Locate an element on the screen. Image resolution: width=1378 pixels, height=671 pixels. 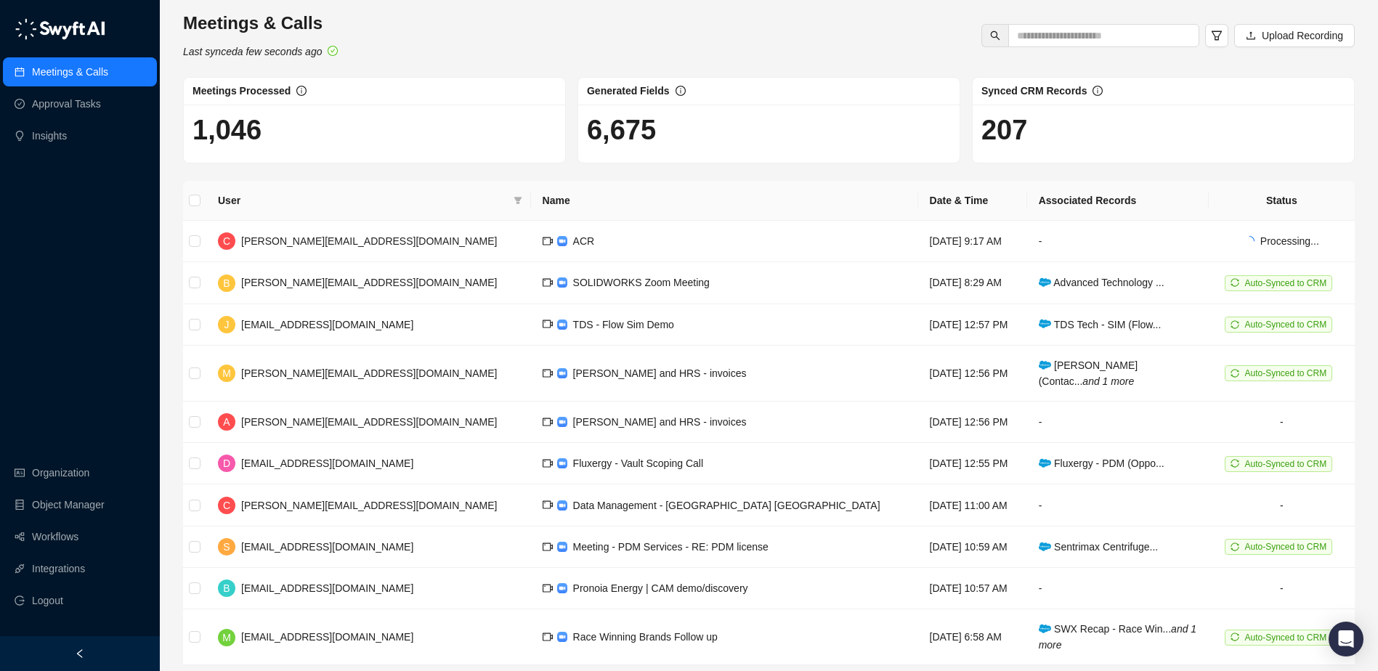
a: Object Manager is located at coordinates (68, 505).